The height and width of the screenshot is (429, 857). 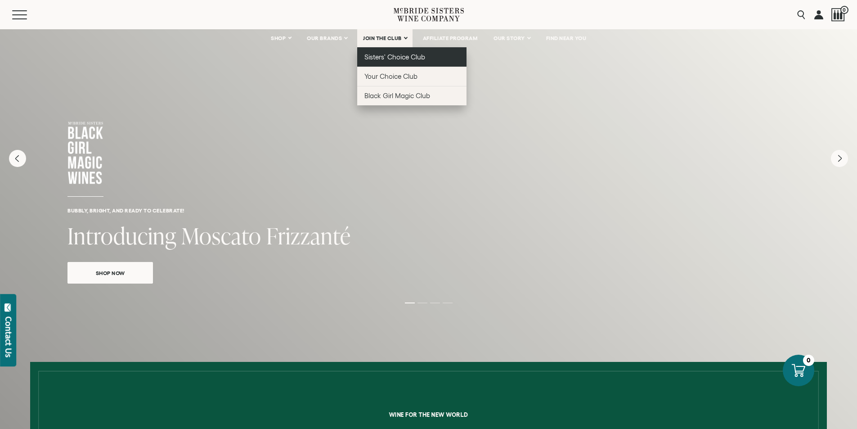 I want to click on span: Introducing, so click(x=122, y=235).